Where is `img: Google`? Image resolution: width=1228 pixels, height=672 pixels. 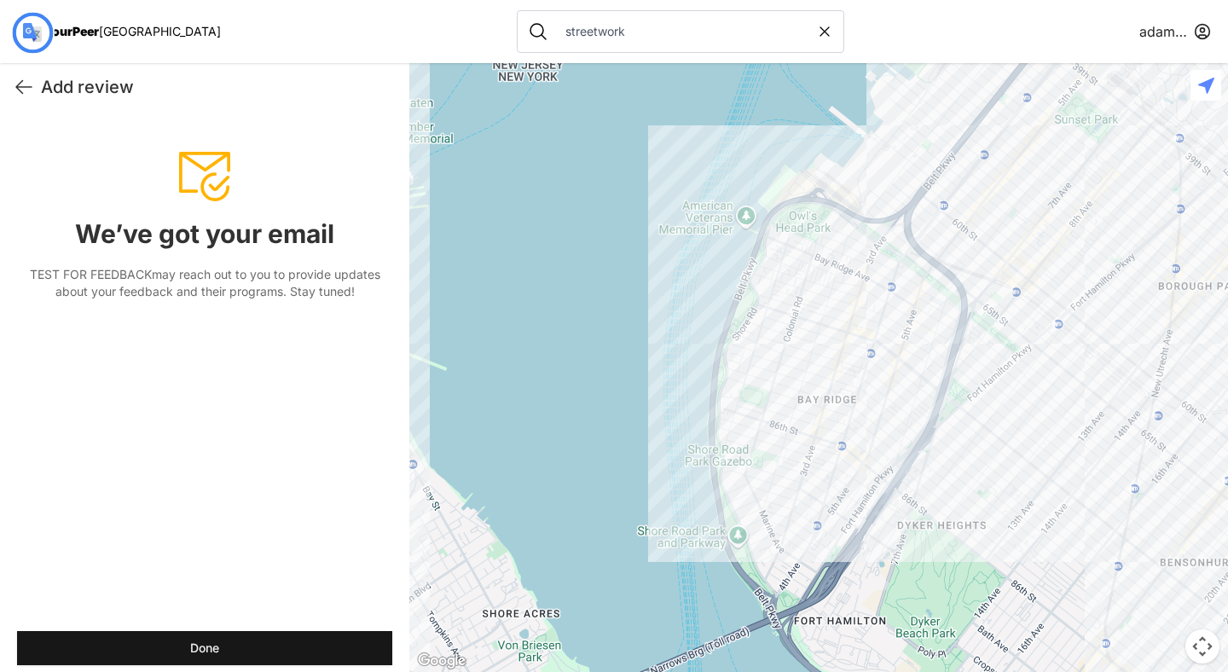 img: Google is located at coordinates (442, 661).